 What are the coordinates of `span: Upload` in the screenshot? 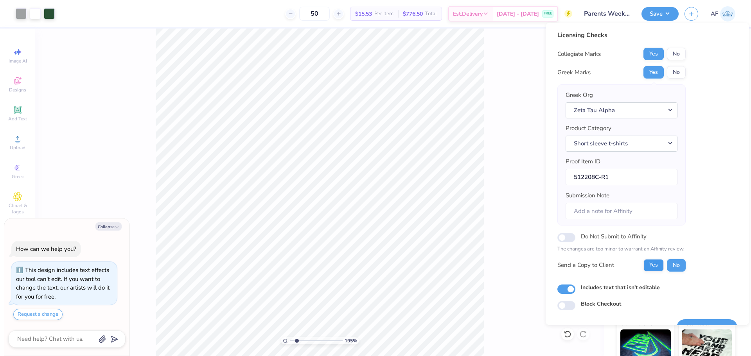 It's located at (18, 148).